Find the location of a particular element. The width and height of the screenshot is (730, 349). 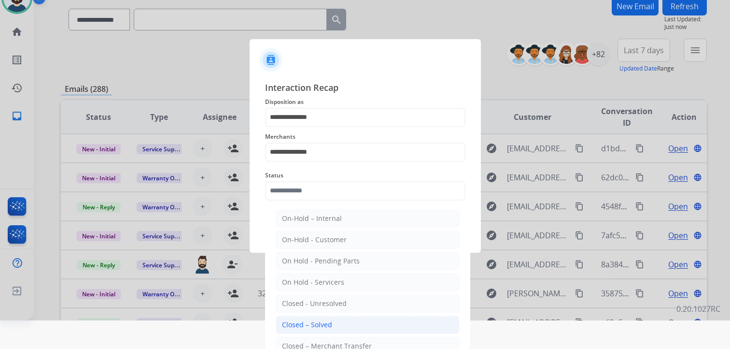

div: On-Hold - Customer is located at coordinates (314, 240).